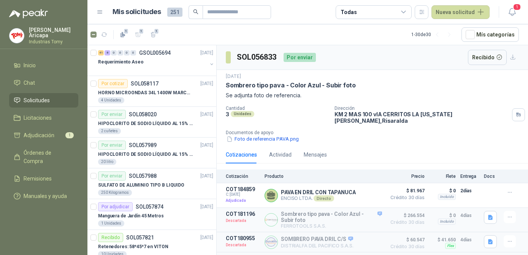 This screenshot has height=255, width=528. Describe the element at coordinates (487, 57) in the screenshot. I see `button: Recibido` at that location.